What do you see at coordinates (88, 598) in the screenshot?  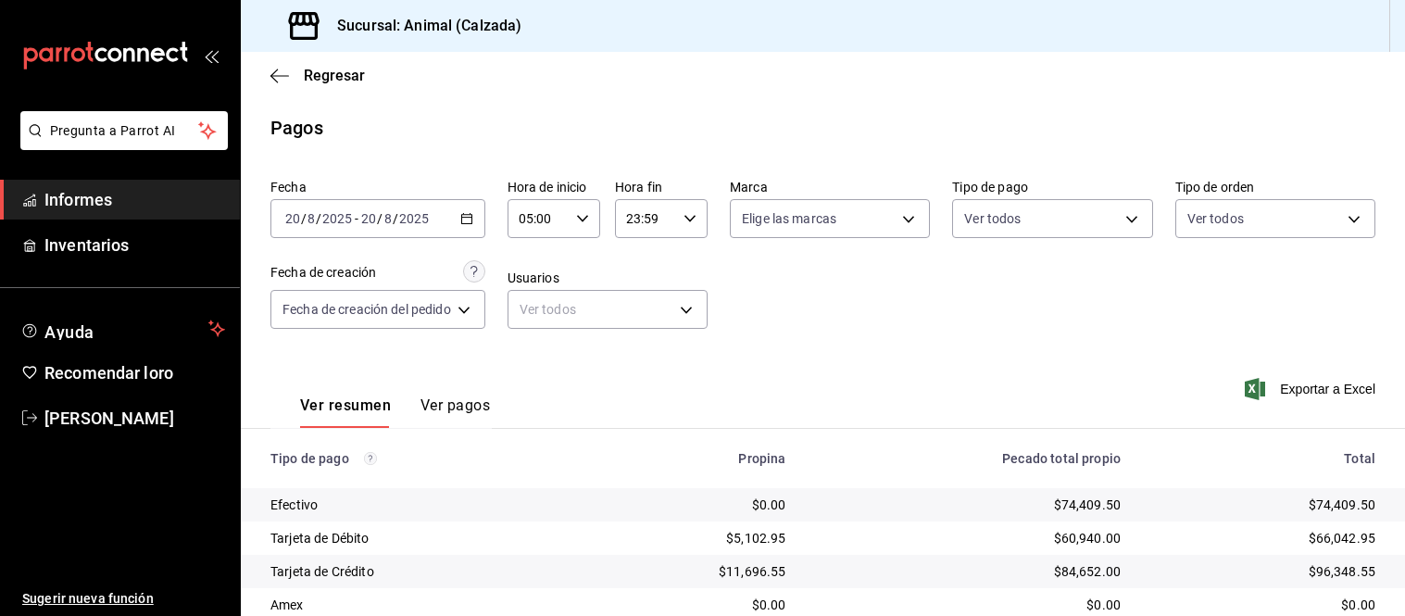 I see `font: Sugerir nueva función` at bounding box center [88, 598].